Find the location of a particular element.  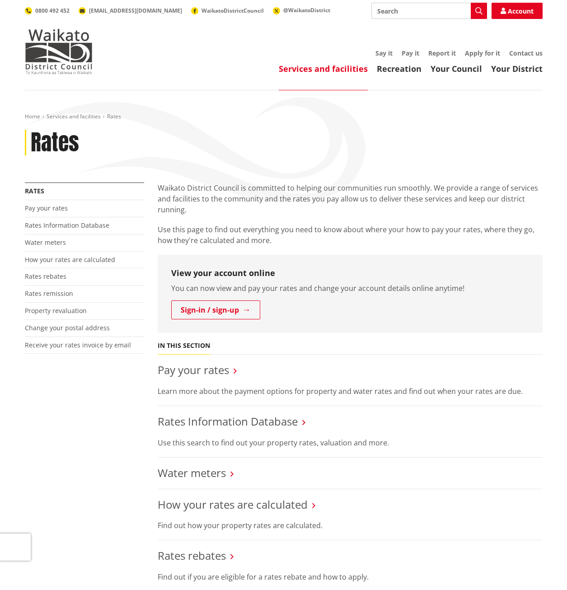

input: Search input is located at coordinates (429, 11).